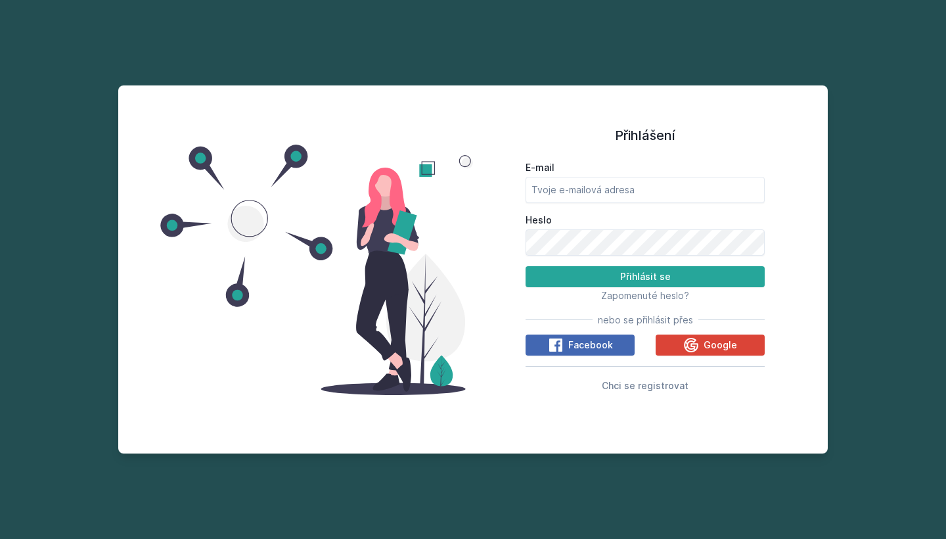 Image resolution: width=946 pixels, height=539 pixels. Describe the element at coordinates (645, 277) in the screenshot. I see `button: Přihlásit se` at that location.